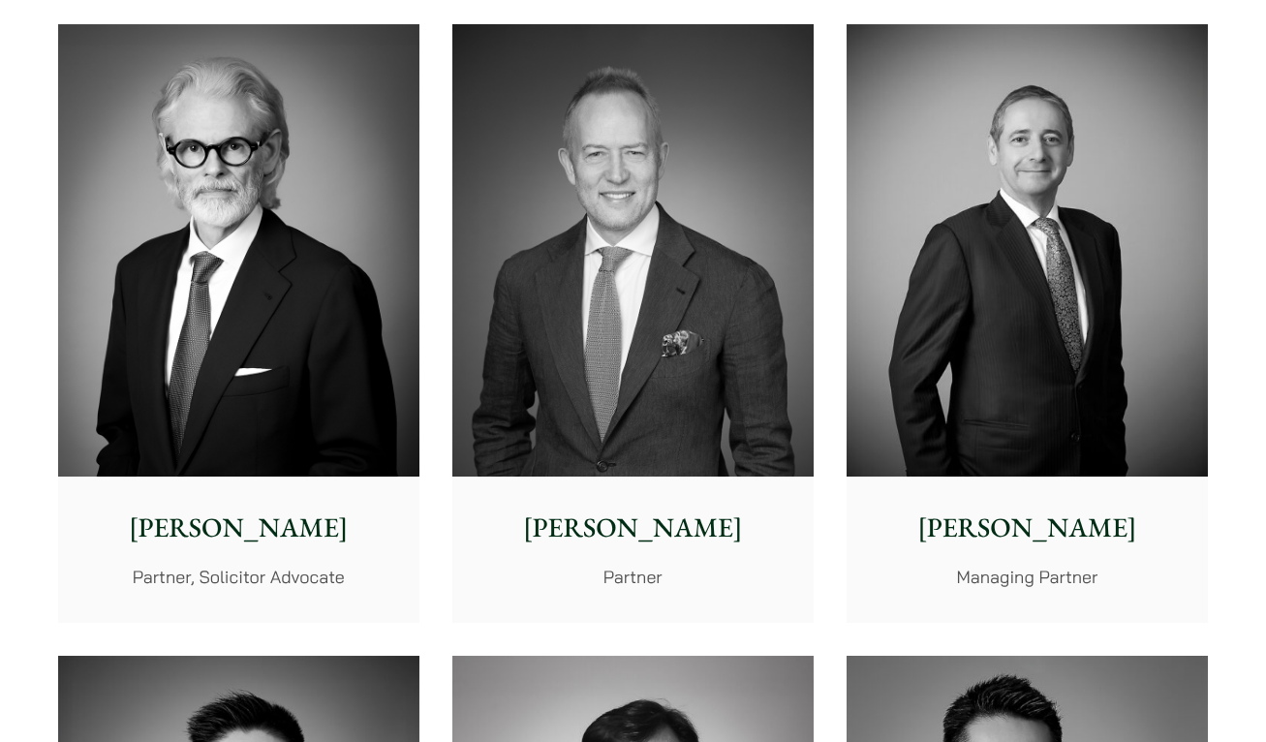  I want to click on p: Partner, so click(632, 576).